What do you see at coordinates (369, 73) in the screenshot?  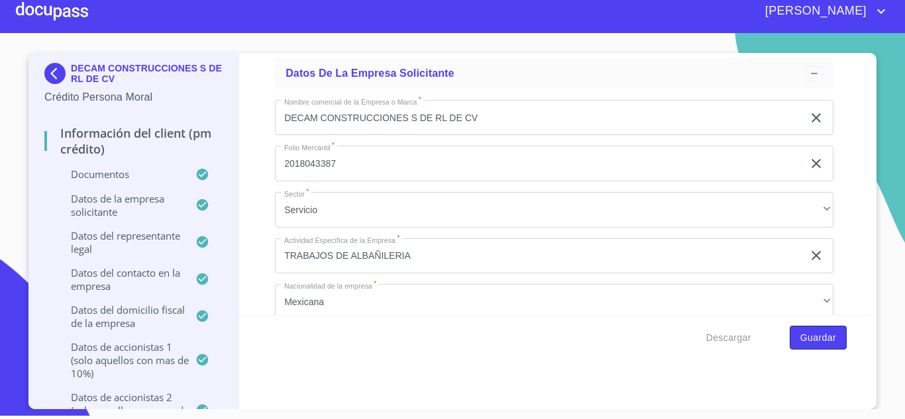 I see `span: Datos de la empresa solicitante` at bounding box center [369, 73].